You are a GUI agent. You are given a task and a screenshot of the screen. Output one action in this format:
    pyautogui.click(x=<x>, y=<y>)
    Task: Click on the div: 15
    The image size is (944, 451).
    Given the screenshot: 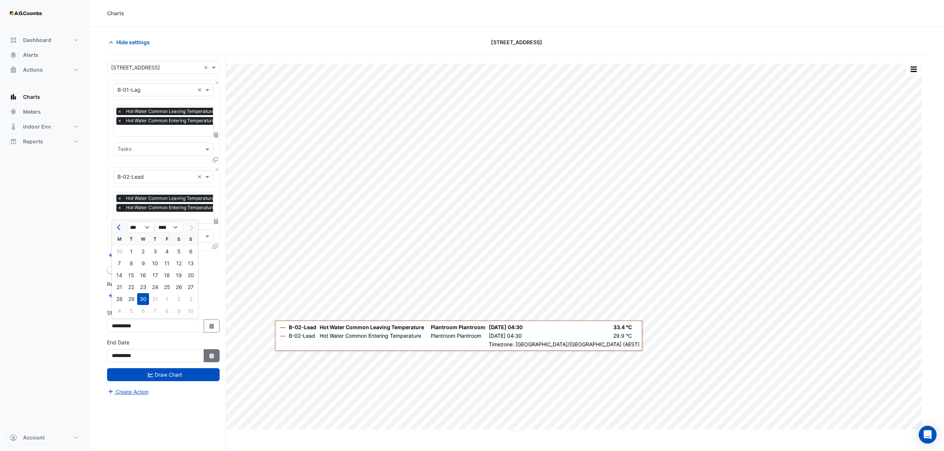 What is the action you would take?
    pyautogui.click(x=131, y=275)
    